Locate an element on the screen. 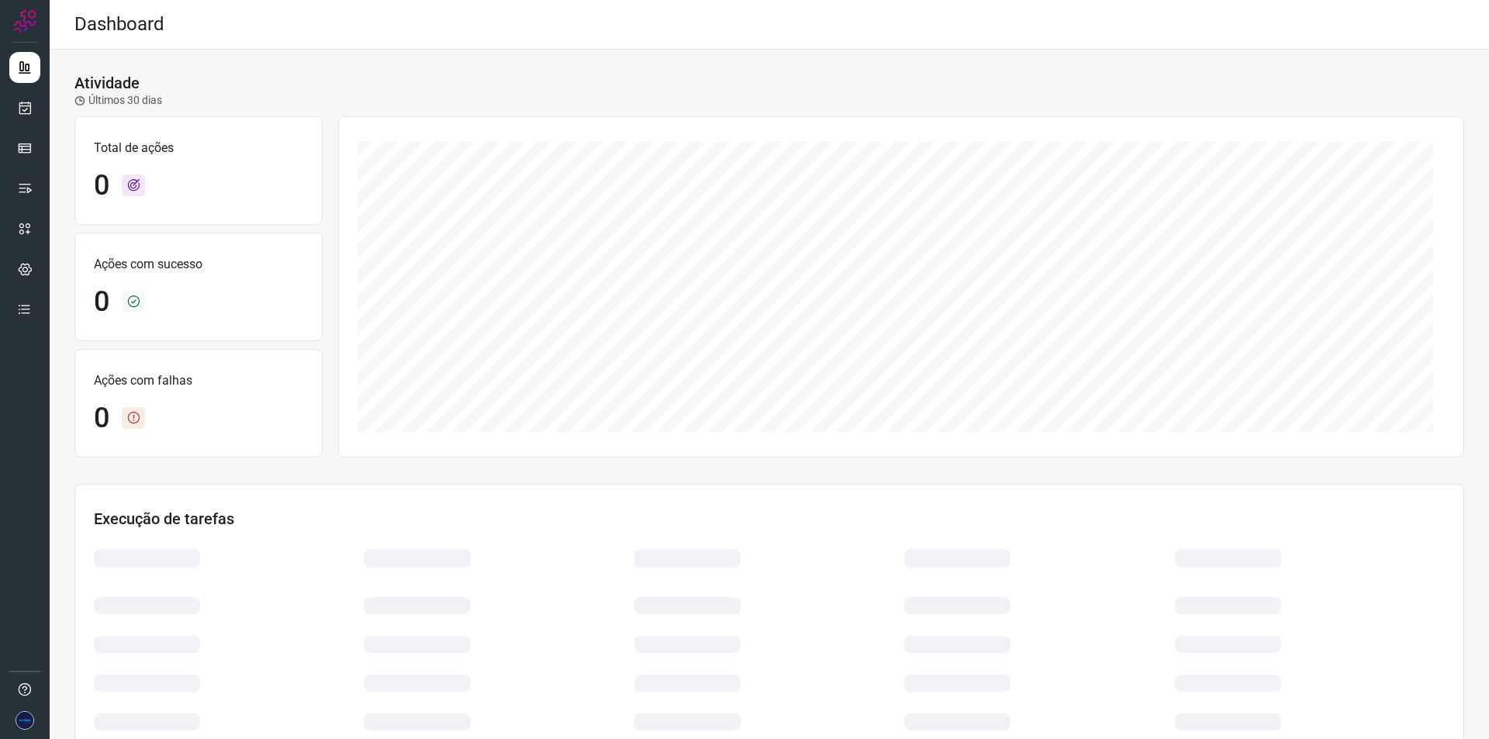  p: Ações com sucesso is located at coordinates (199, 264).